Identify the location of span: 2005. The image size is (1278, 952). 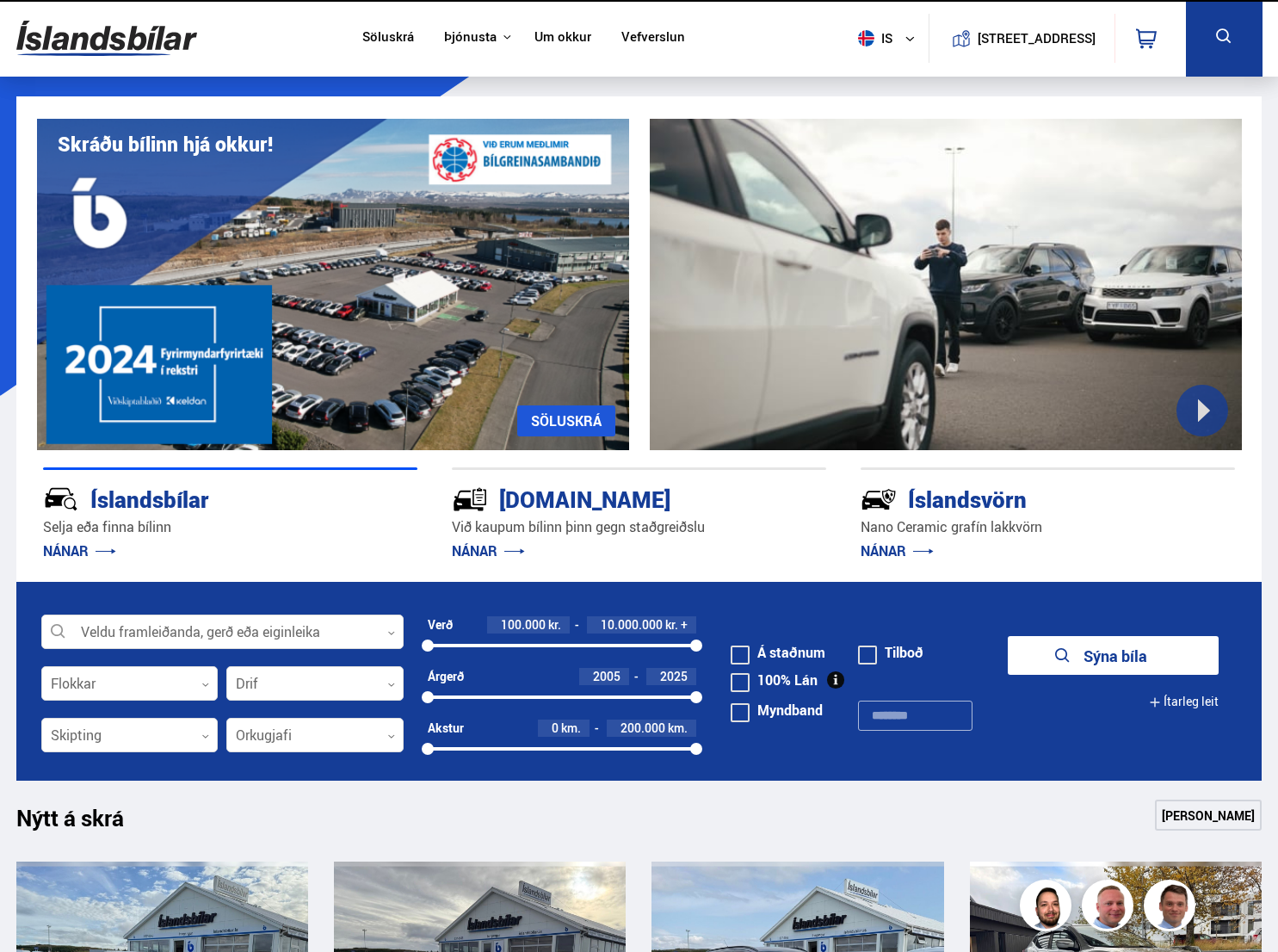
(607, 675).